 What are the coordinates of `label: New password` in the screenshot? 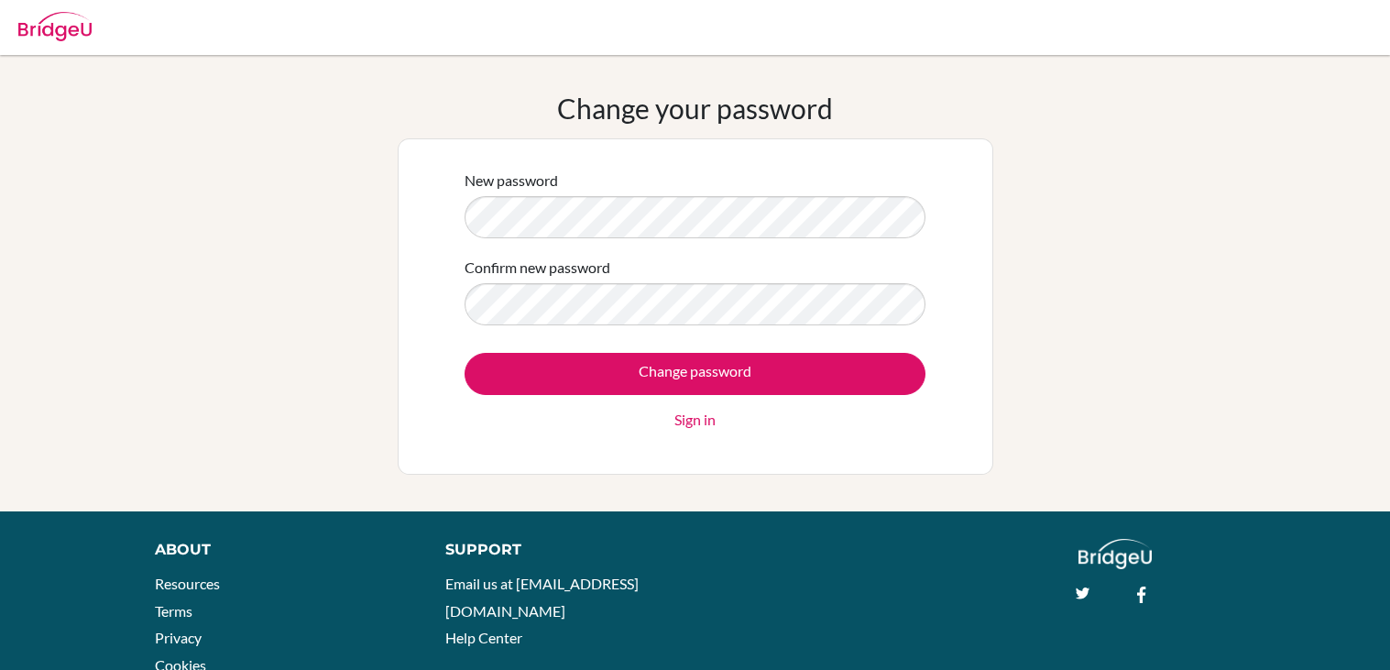 It's located at (511, 181).